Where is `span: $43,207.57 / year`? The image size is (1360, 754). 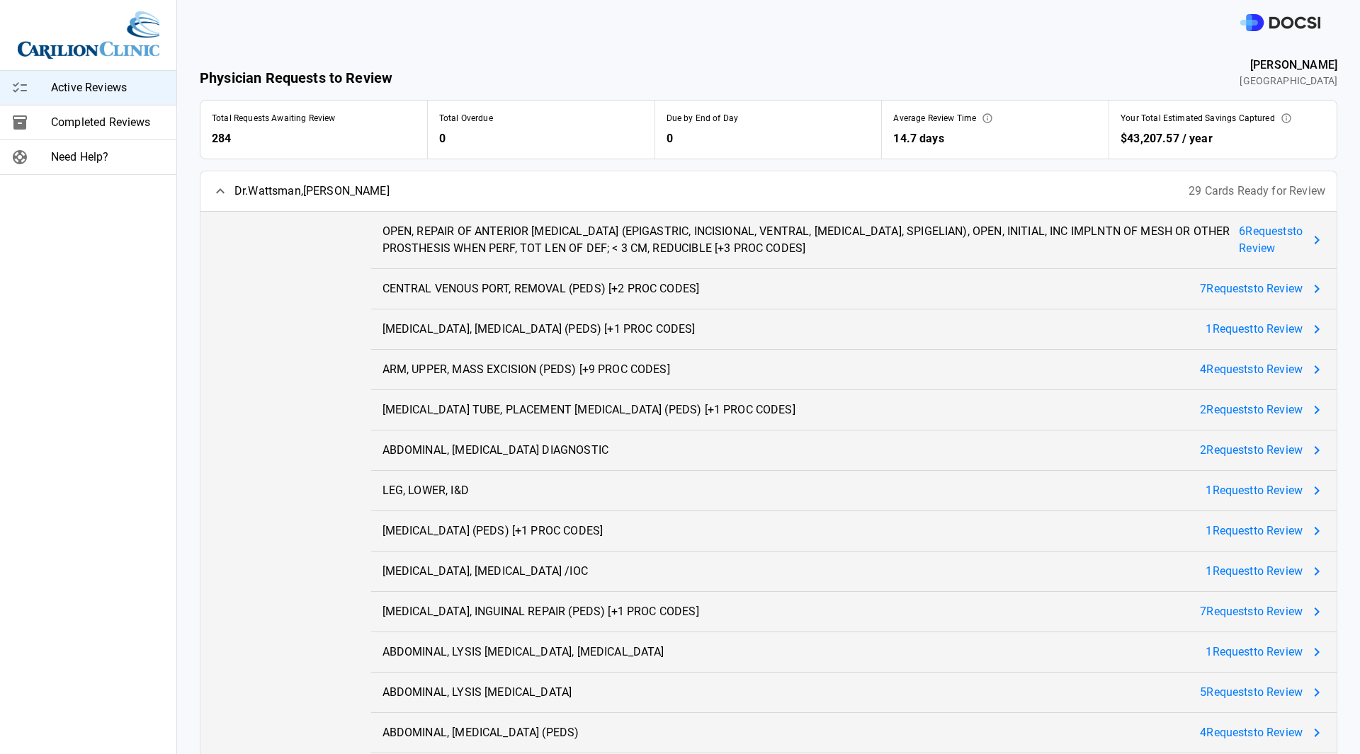
span: $43,207.57 / year is located at coordinates (1166, 138).